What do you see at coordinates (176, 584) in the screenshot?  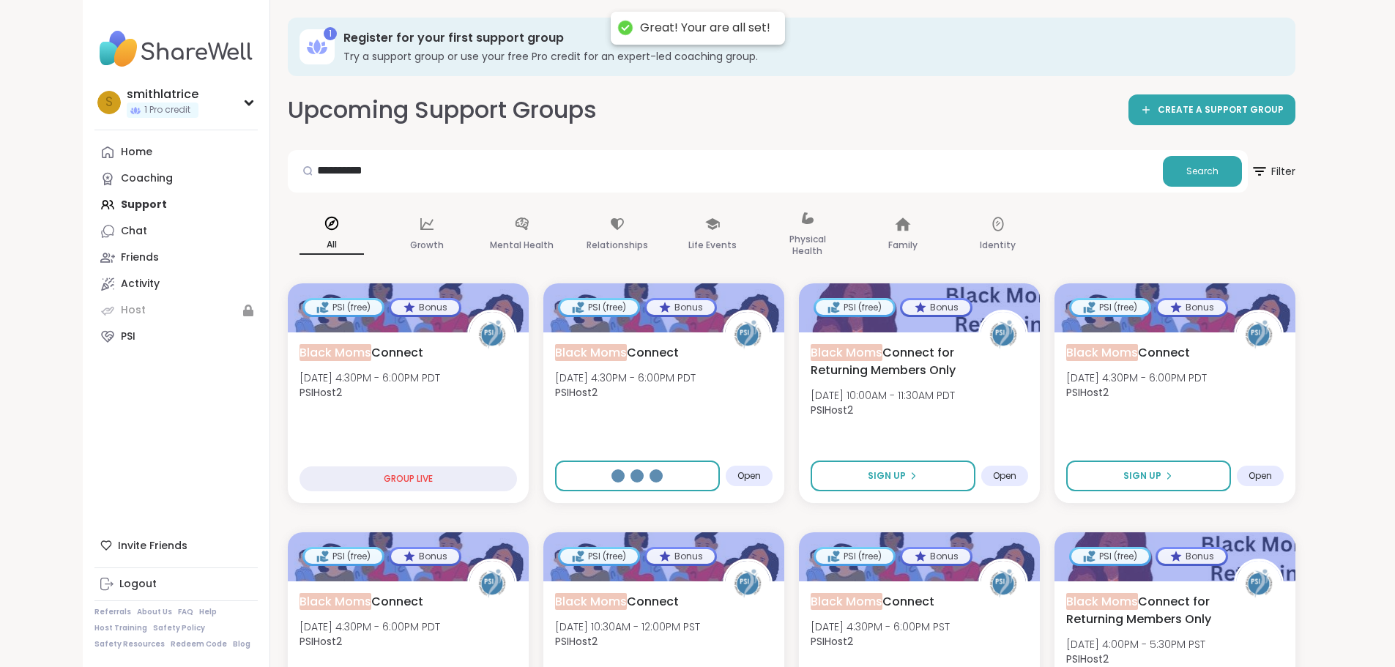 I see `a: Logout` at bounding box center [176, 584].